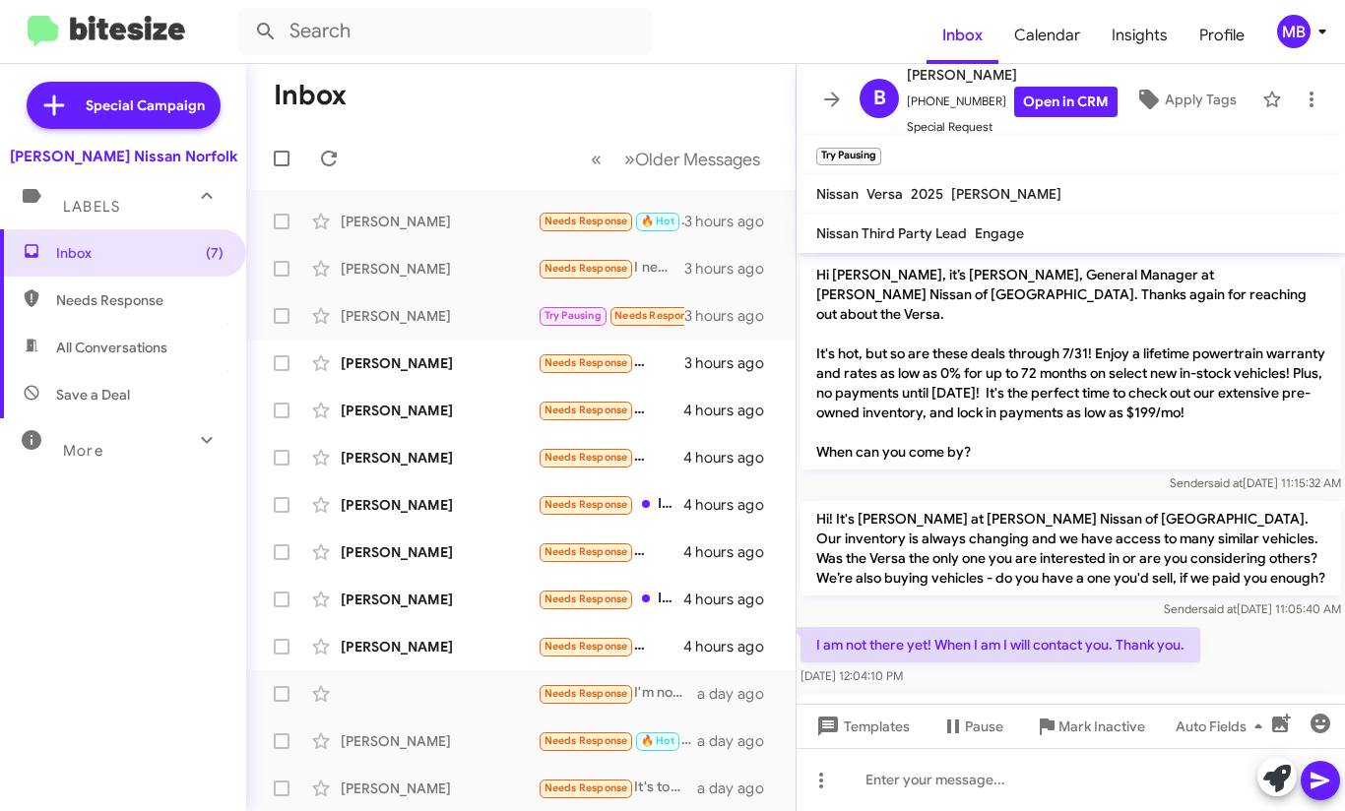 This screenshot has height=811, width=1345. What do you see at coordinates (860, 727) in the screenshot?
I see `span: Templates` at bounding box center [860, 727].